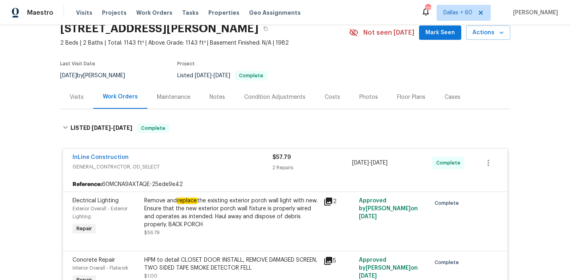  Describe the element at coordinates (428, 9) in the screenshot. I see `div: 725` at that location.